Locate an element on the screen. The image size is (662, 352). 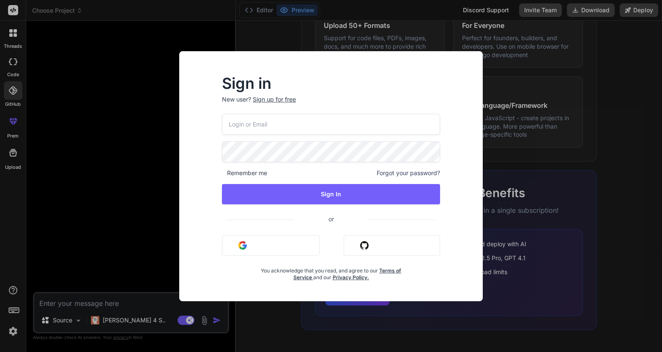
button: Sign in with Github is located at coordinates (392, 245).